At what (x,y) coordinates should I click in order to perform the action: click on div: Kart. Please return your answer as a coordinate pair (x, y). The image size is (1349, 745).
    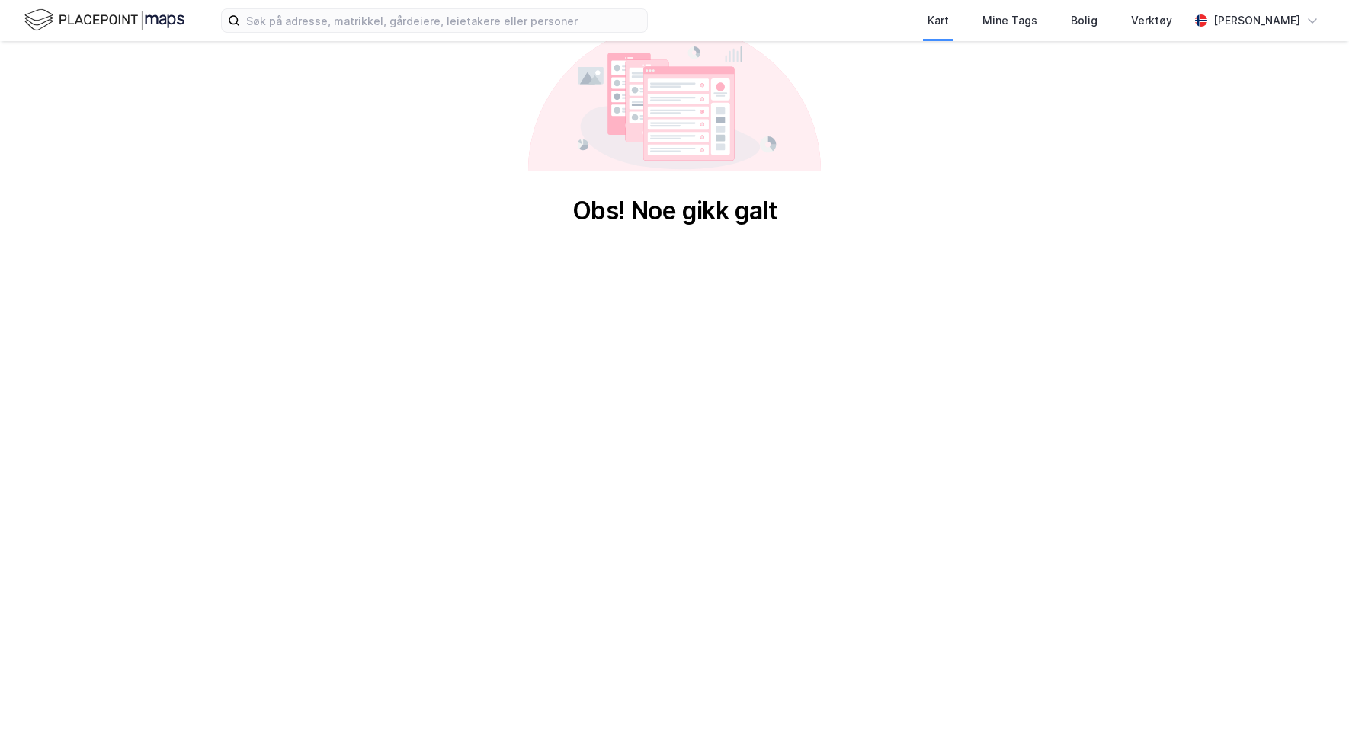
    Looking at the image, I should click on (938, 21).